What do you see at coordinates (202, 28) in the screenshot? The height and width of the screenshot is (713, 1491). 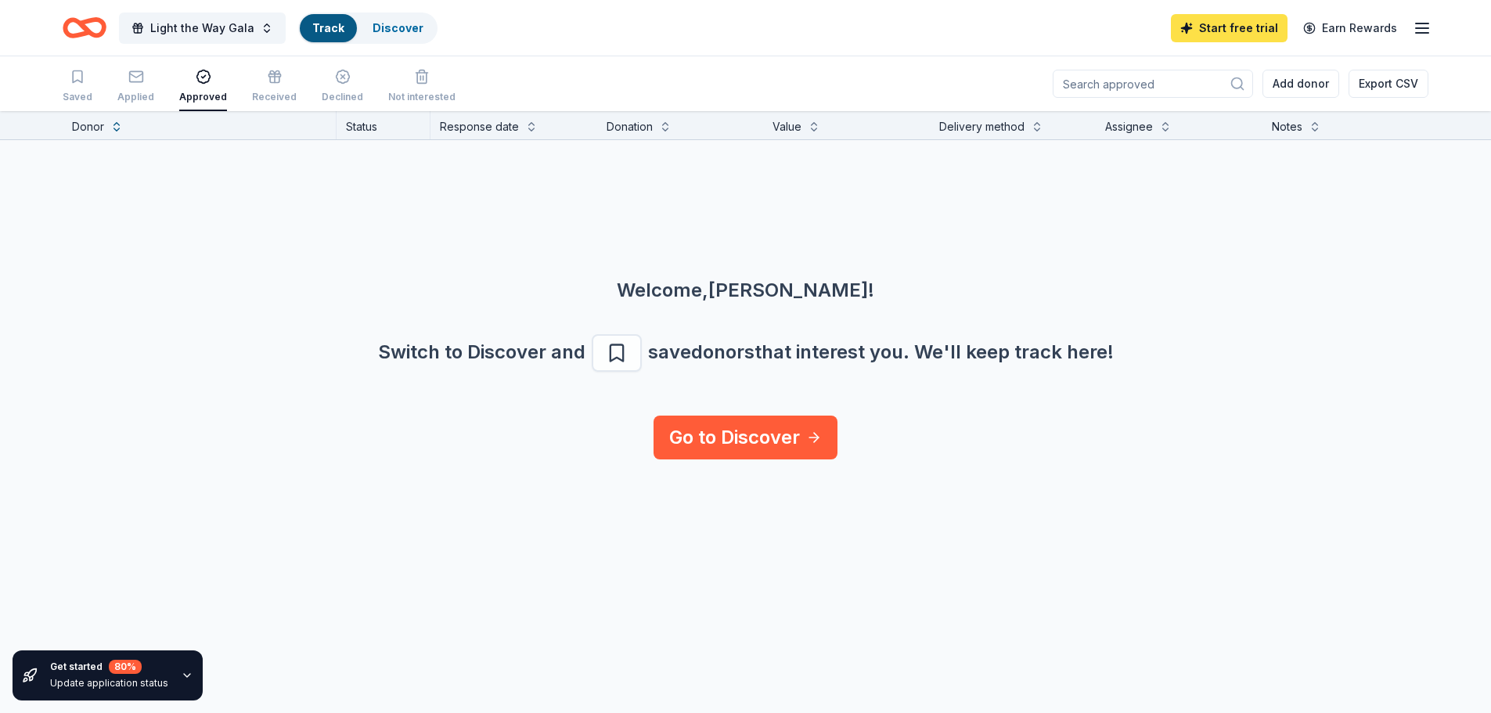 I see `button: Light the Way Gala` at bounding box center [202, 28].